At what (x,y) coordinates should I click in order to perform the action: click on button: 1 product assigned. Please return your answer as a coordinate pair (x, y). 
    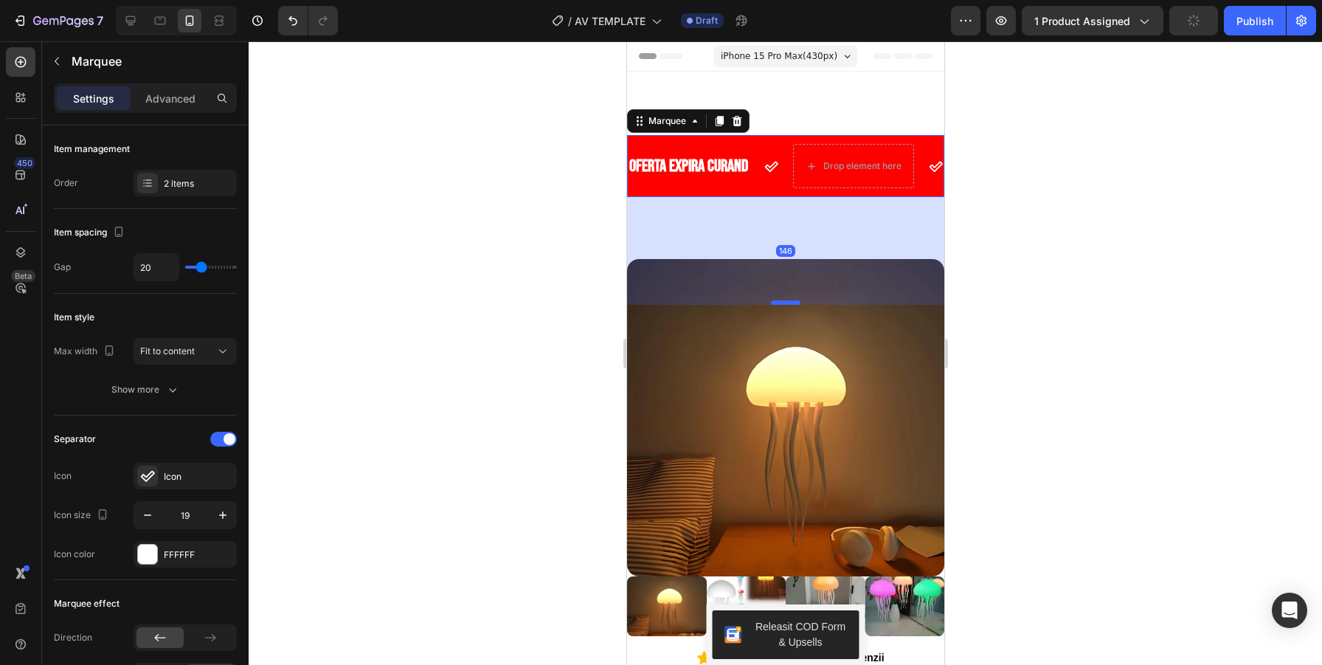
    Looking at the image, I should click on (1093, 21).